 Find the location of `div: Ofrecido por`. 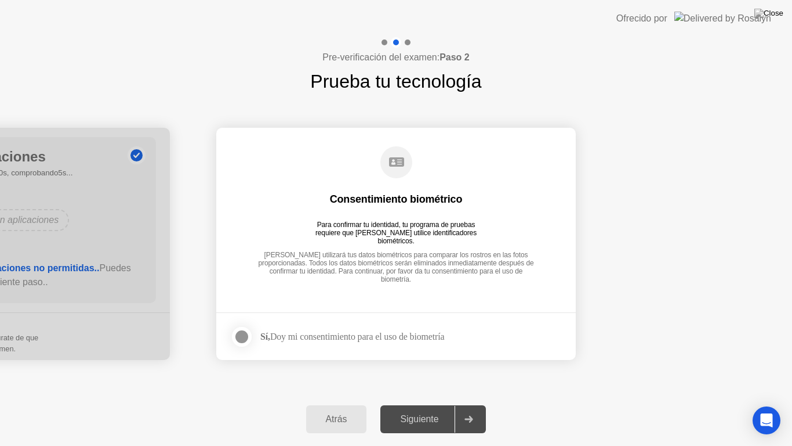

div: Ofrecido por is located at coordinates (642, 19).